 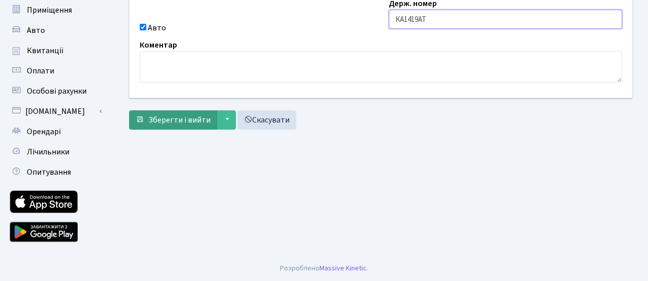 I want to click on label: Коментар, so click(x=158, y=45).